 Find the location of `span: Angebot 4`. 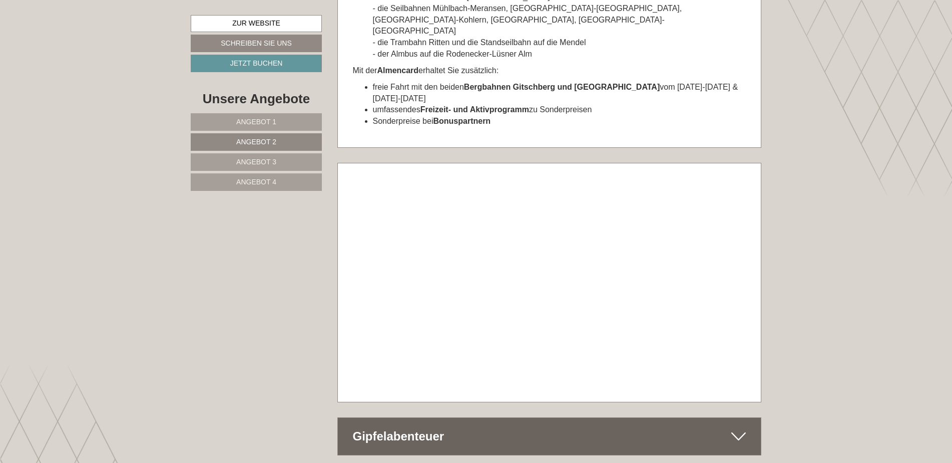

span: Angebot 4 is located at coordinates (256, 182).